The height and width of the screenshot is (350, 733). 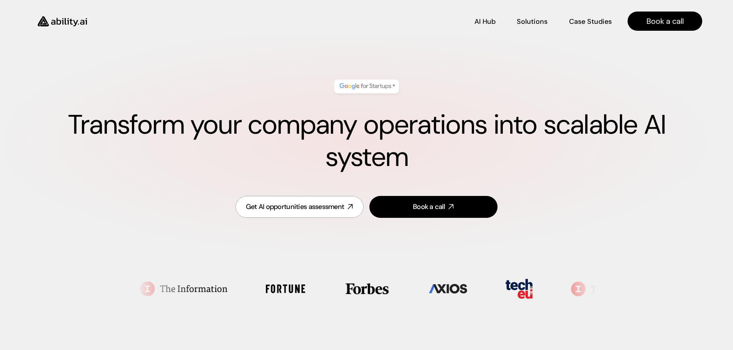 I want to click on p: AI Hub, so click(x=485, y=22).